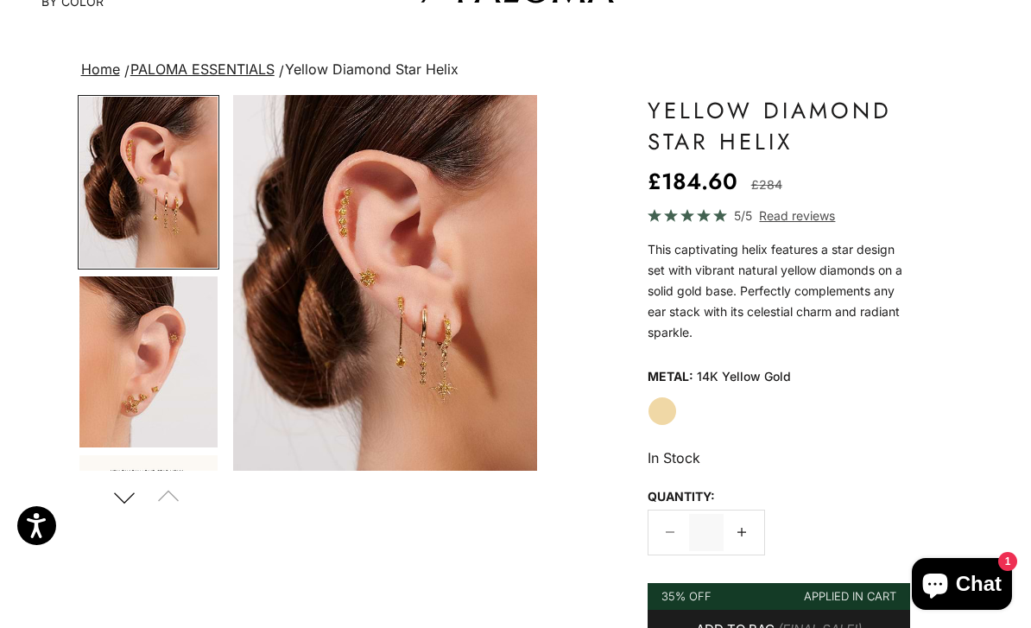 This screenshot has height=628, width=1031. I want to click on img: #YellowGold #WhiteGold #RoseGold, so click(149, 541).